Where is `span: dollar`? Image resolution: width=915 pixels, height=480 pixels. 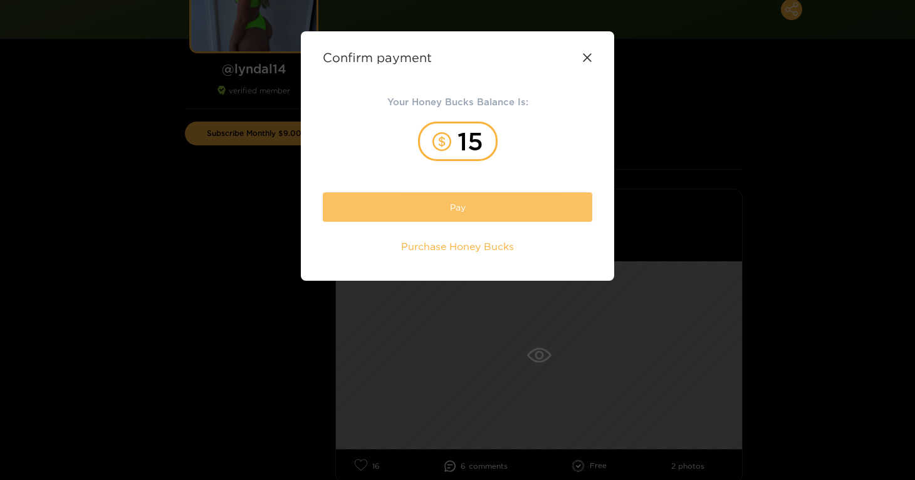
span: dollar is located at coordinates (442, 142).